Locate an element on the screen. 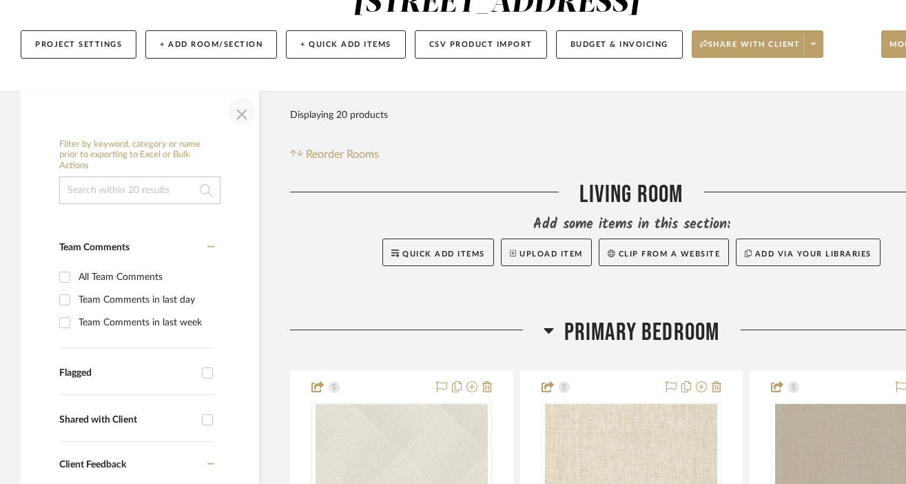 This screenshot has height=484, width=906. input: Search within 20 results is located at coordinates (140, 190).